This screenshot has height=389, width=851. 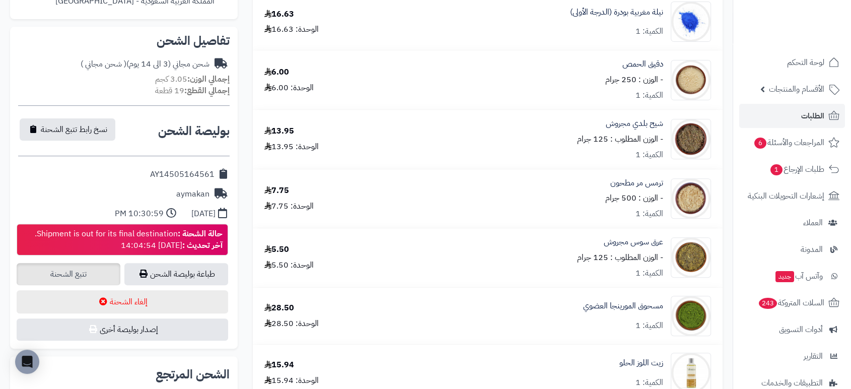 I want to click on span: العملاء, so click(x=813, y=223).